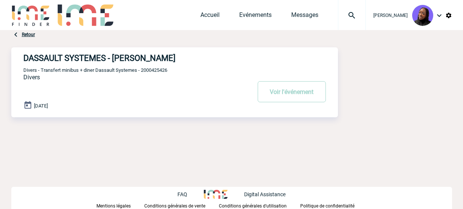 This screenshot has width=463, height=209. Describe the element at coordinates (333, 206) in the screenshot. I see `a: Politique de confidentialité` at that location.